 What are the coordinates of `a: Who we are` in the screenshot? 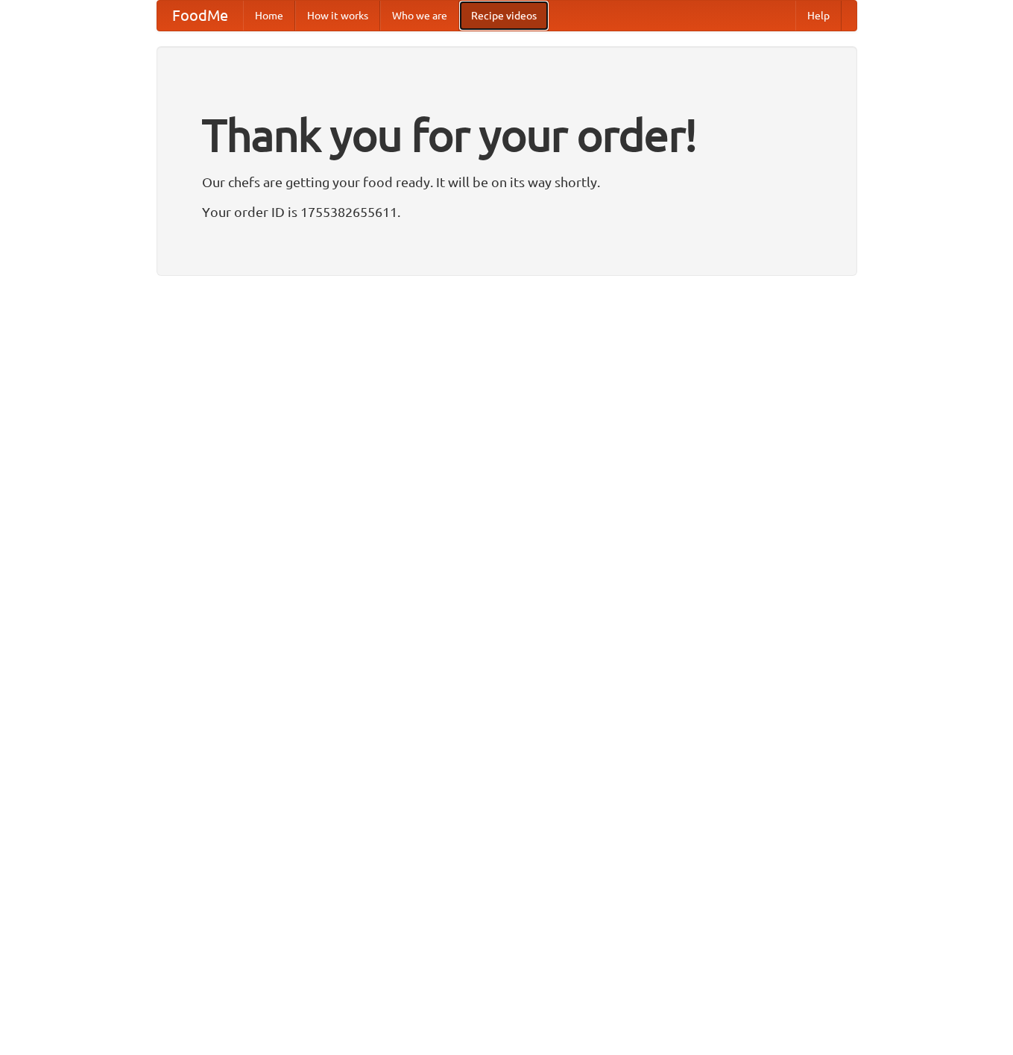 It's located at (420, 16).